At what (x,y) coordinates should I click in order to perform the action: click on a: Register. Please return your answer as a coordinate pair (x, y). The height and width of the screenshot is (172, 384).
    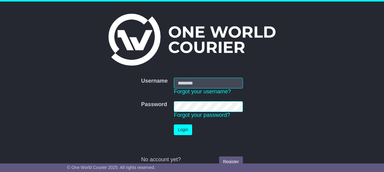
    Looking at the image, I should click on (231, 162).